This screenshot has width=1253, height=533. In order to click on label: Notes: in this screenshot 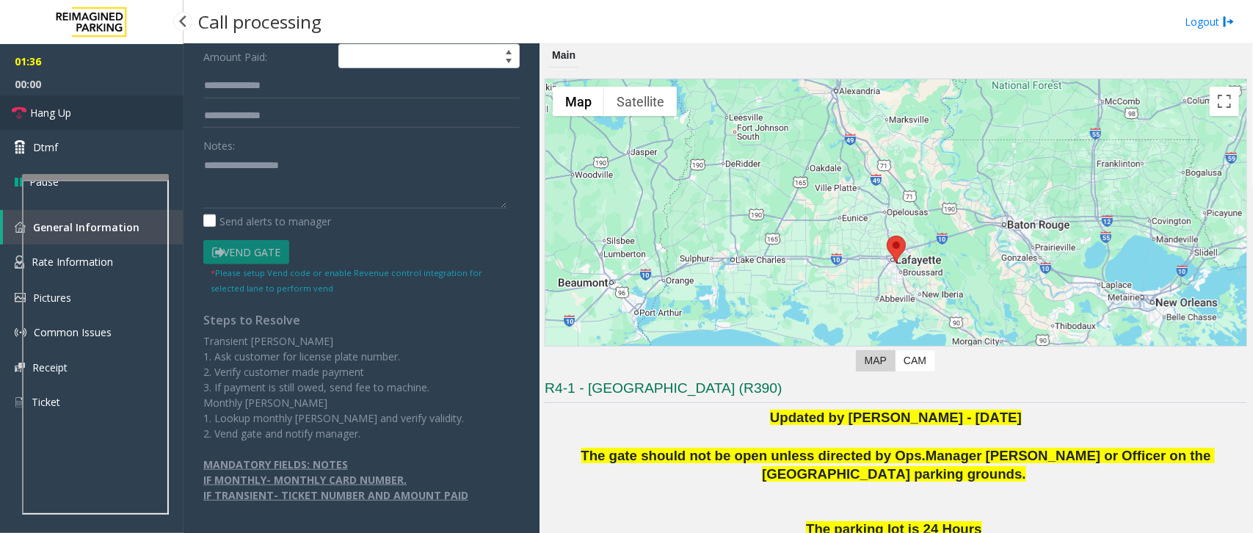, I will do `click(219, 143)`.